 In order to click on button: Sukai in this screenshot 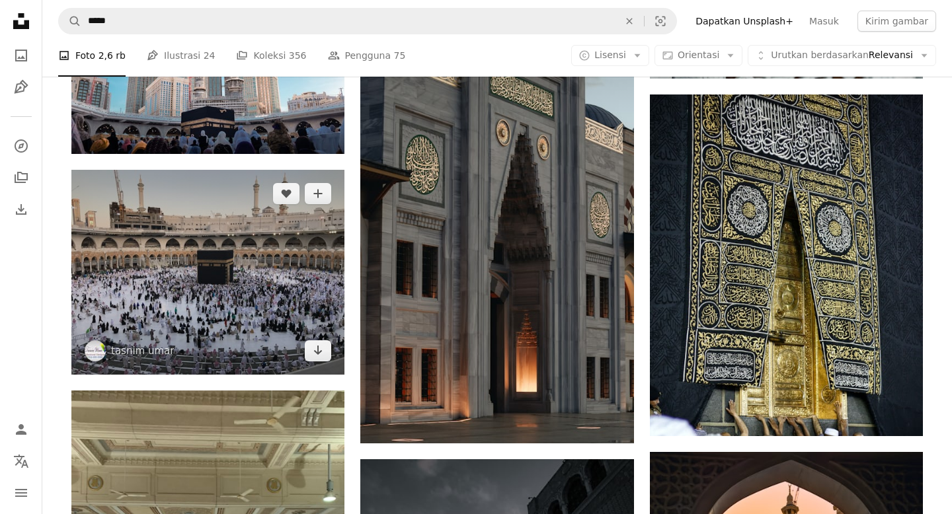, I will do `click(286, 194)`.